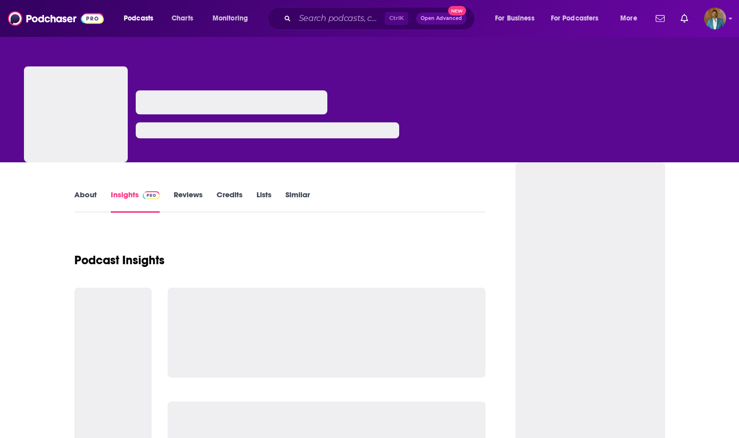  Describe the element at coordinates (85, 201) in the screenshot. I see `a: About` at that location.